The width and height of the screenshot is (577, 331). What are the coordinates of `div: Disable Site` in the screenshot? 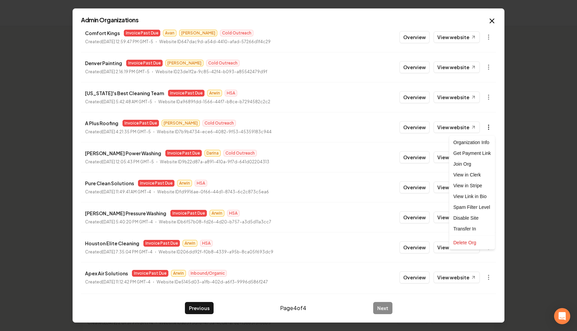 It's located at (472, 218).